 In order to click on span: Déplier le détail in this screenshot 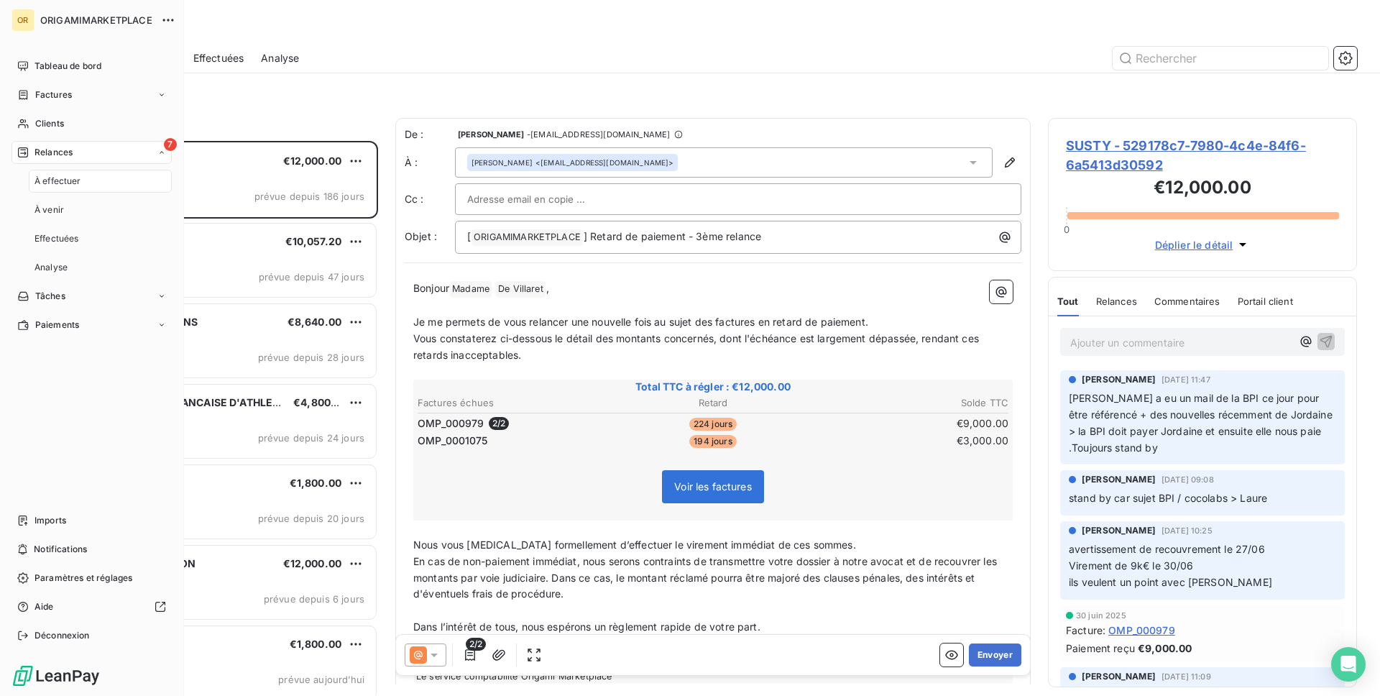, I will do `click(1194, 244)`.